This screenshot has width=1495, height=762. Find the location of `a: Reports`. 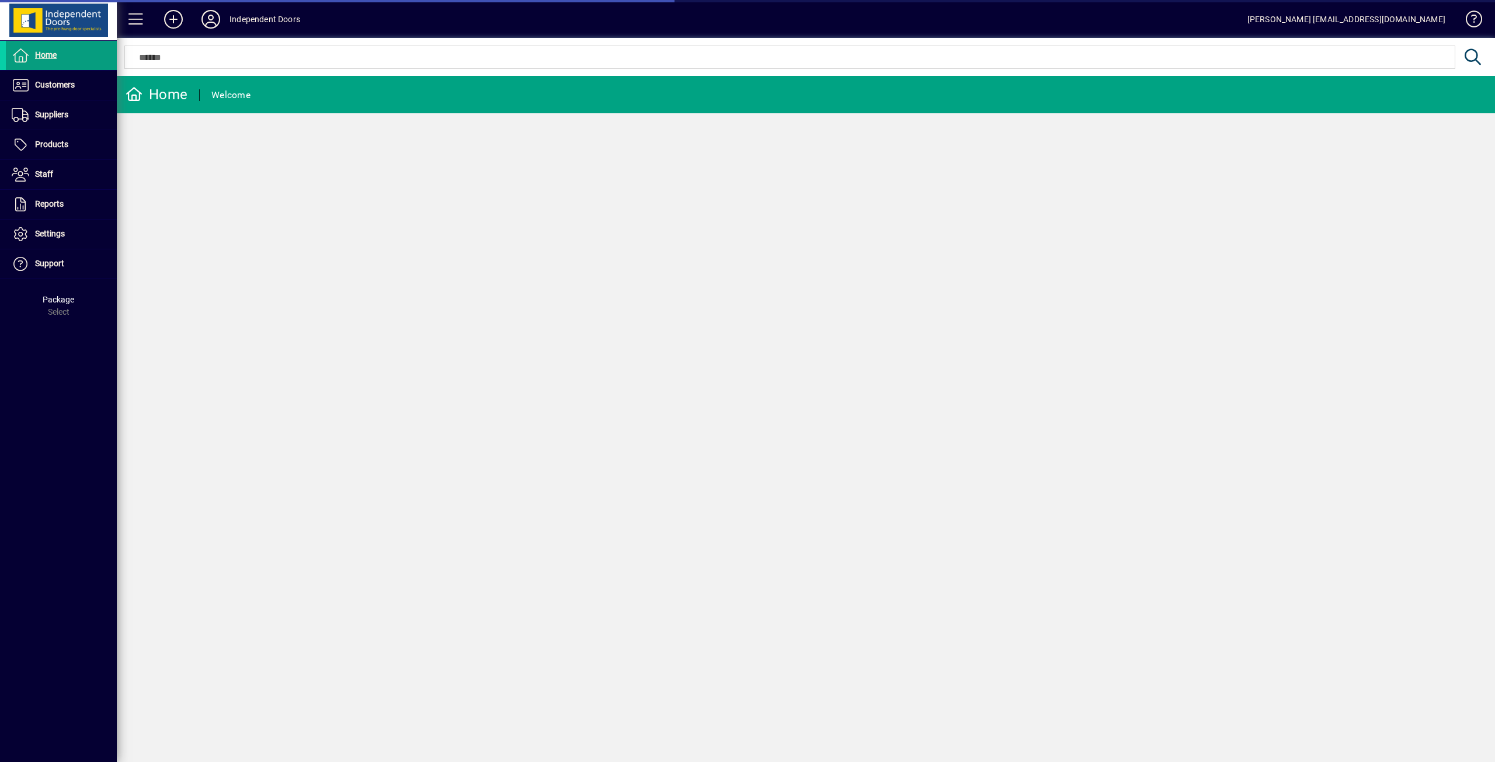

a: Reports is located at coordinates (61, 204).